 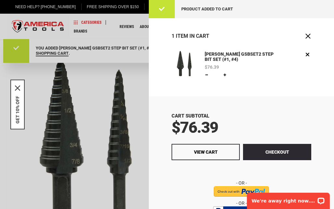 I want to click on span: Item in Cart, so click(x=193, y=36).